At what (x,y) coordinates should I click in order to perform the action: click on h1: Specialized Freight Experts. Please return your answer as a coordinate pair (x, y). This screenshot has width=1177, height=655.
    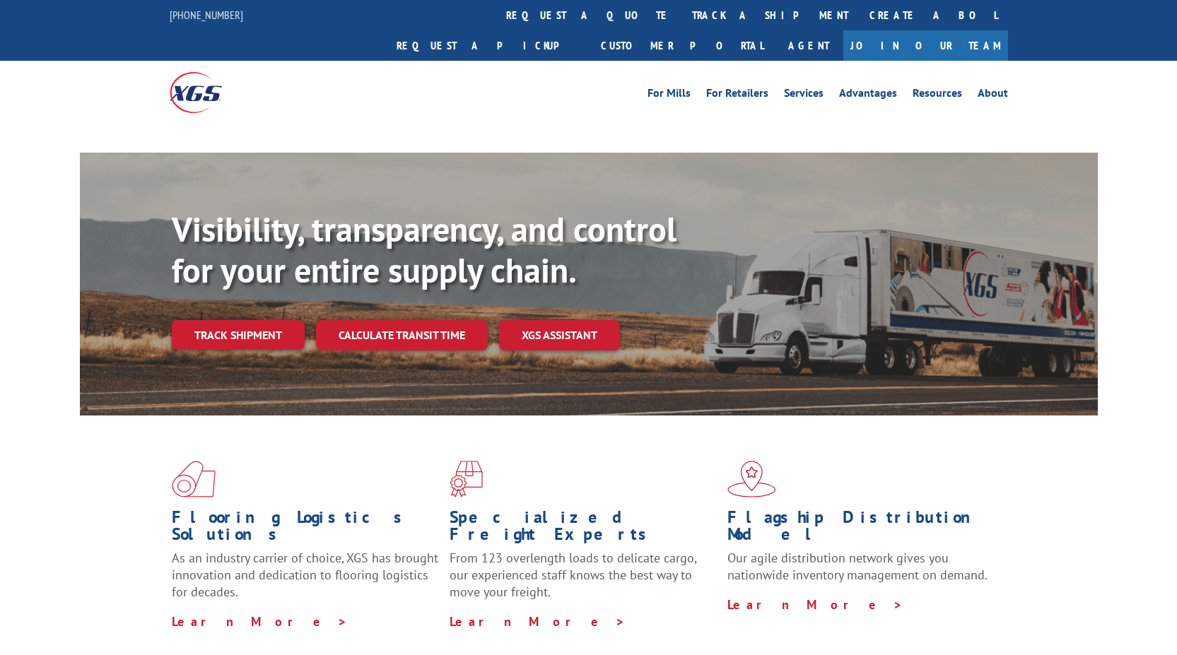
    Looking at the image, I should click on (583, 529).